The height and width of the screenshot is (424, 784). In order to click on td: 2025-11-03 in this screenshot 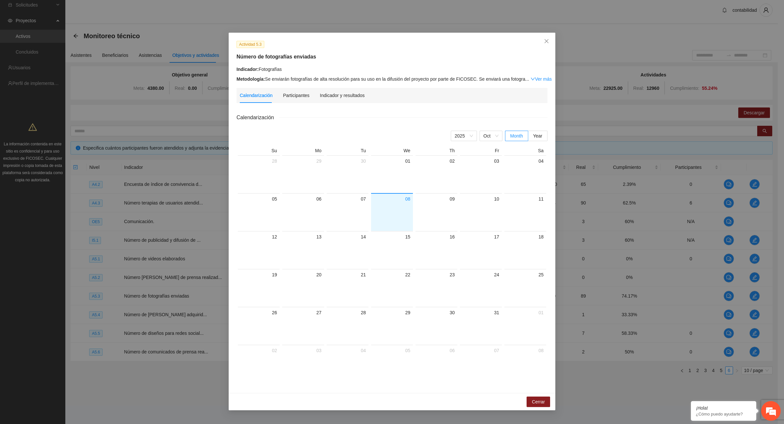, I will do `click(303, 364)`.